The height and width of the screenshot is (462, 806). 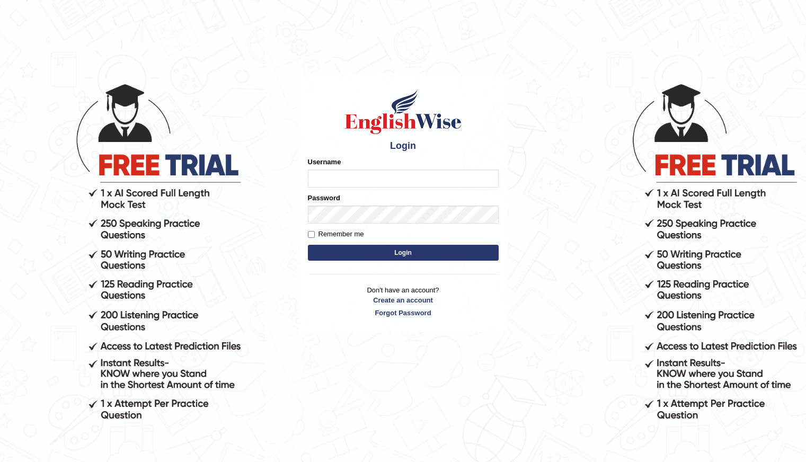 I want to click on input: Remember me, so click(x=311, y=234).